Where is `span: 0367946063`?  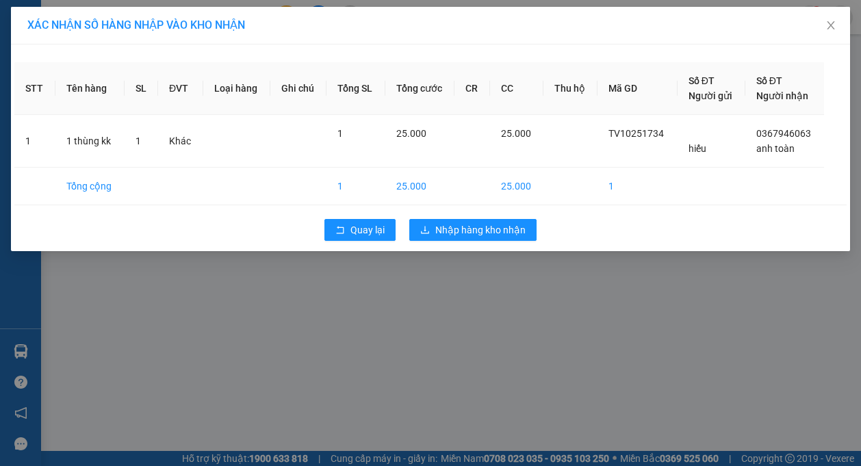 span: 0367946063 is located at coordinates (784, 134).